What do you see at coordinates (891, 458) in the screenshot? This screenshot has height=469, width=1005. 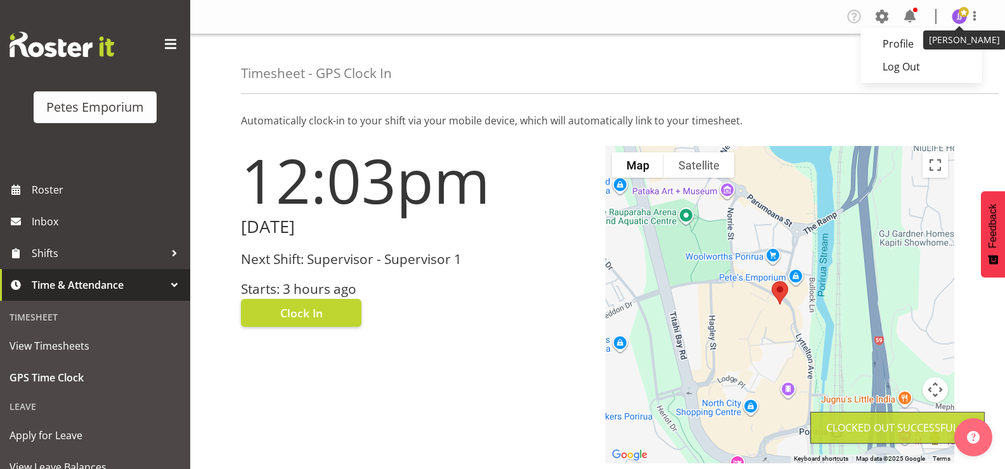 I see `span: Map data ©2025 Google` at bounding box center [891, 458].